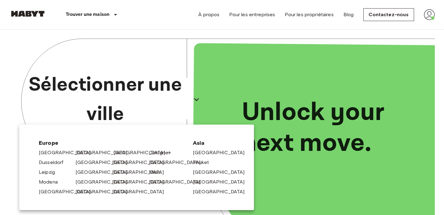 The image size is (444, 215). Describe the element at coordinates (111, 143) in the screenshot. I see `span: Europe` at that location.